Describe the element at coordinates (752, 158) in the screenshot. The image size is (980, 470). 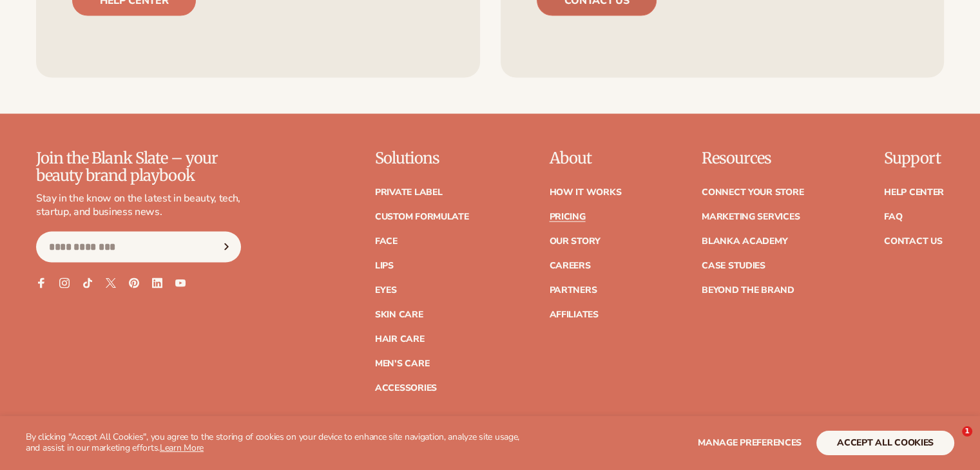
I see `p: Resources` at that location.